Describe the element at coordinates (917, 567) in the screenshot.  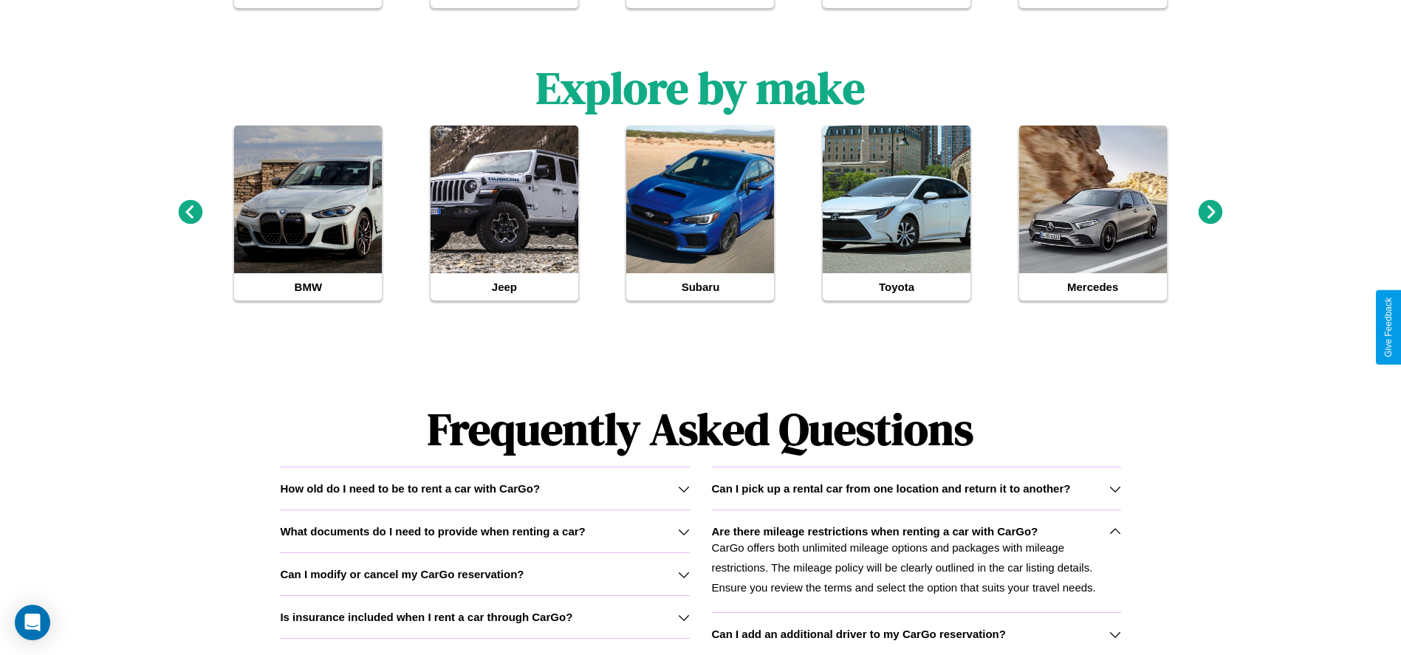
I see `p: CarGo offers both unlimited mileage options and packages with mileage restrictions. The mileage p...` at that location.